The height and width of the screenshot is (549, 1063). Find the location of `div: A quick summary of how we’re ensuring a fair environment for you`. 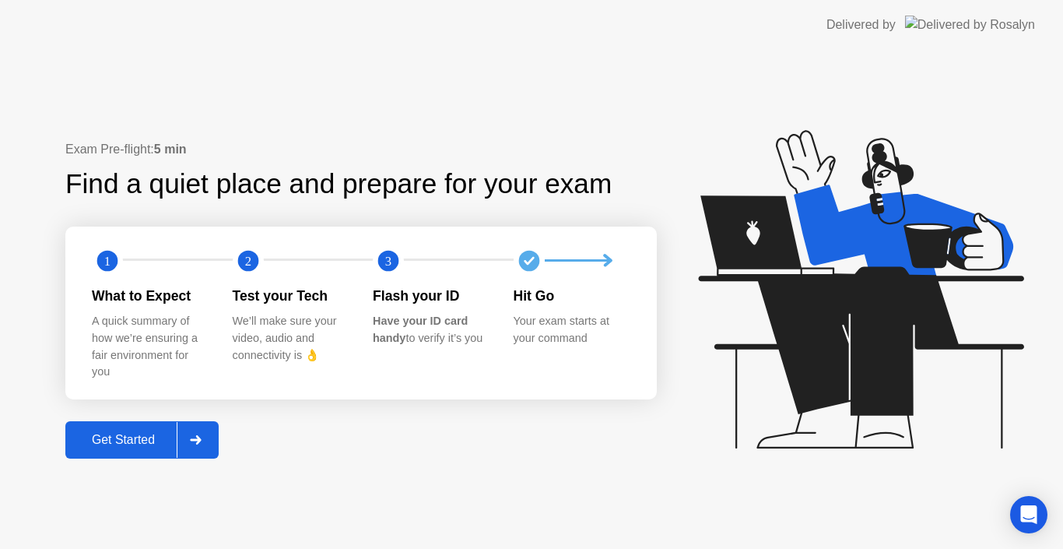

div: A quick summary of how we’re ensuring a fair environment for you is located at coordinates (149, 346).